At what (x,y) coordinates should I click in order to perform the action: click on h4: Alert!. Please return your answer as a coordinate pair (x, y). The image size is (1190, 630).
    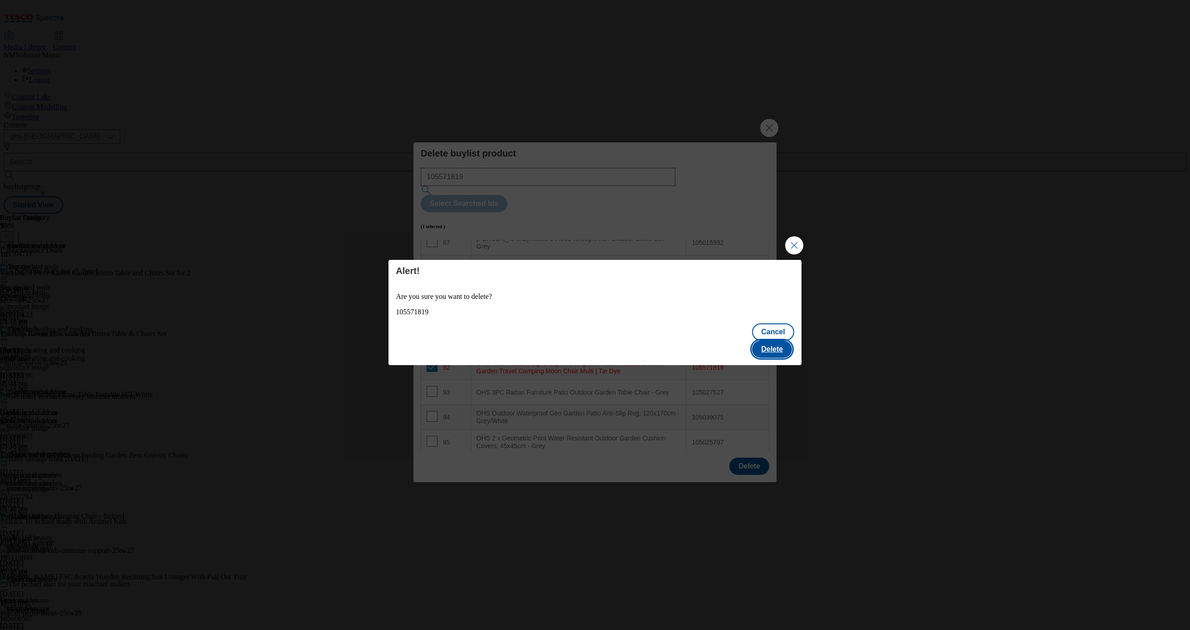
    Looking at the image, I should click on (595, 271).